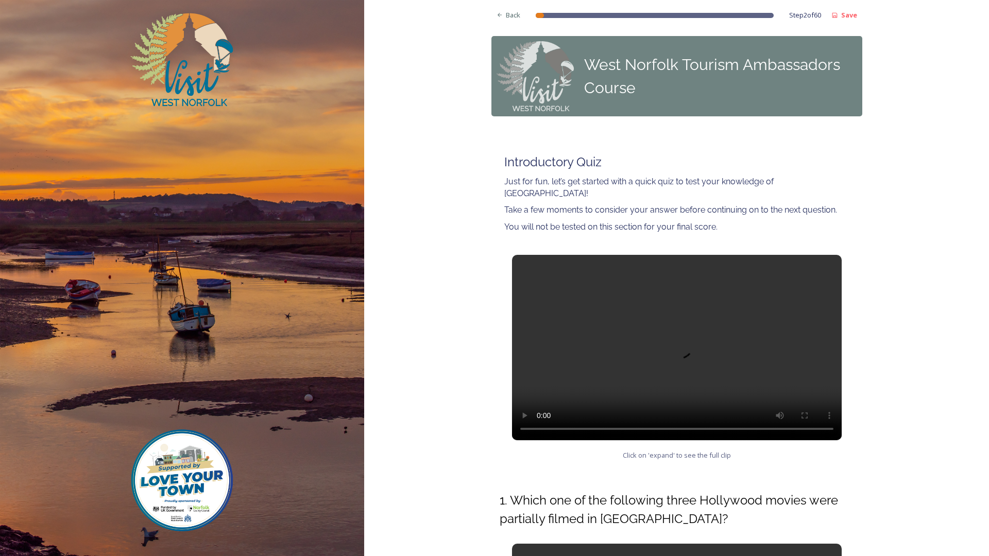 This screenshot has height=556, width=989. What do you see at coordinates (849, 15) in the screenshot?
I see `strong: Save` at bounding box center [849, 15].